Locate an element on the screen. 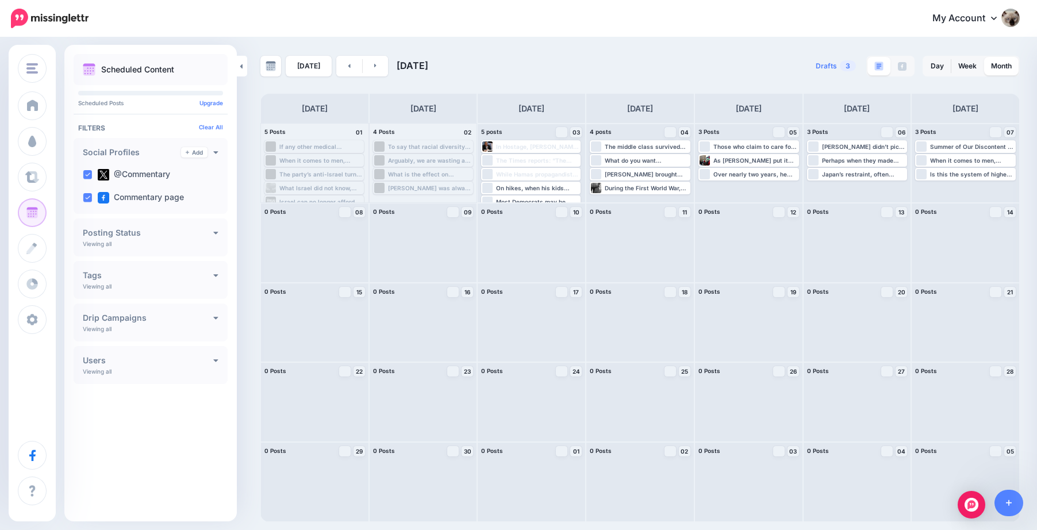  a: 14 is located at coordinates (1010, 212).